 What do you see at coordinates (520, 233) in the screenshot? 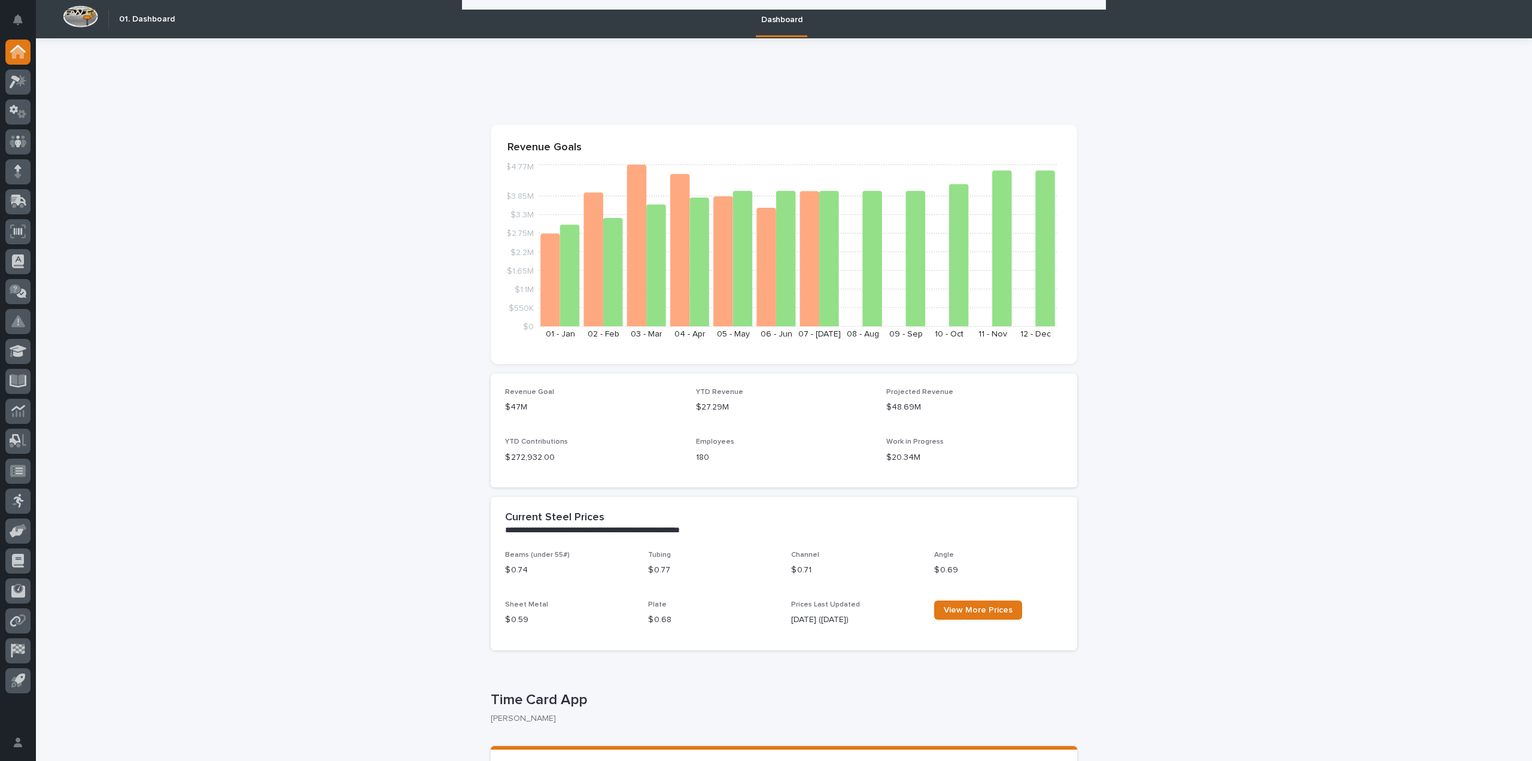
I see `tspan: $2.75M` at bounding box center [520, 233].